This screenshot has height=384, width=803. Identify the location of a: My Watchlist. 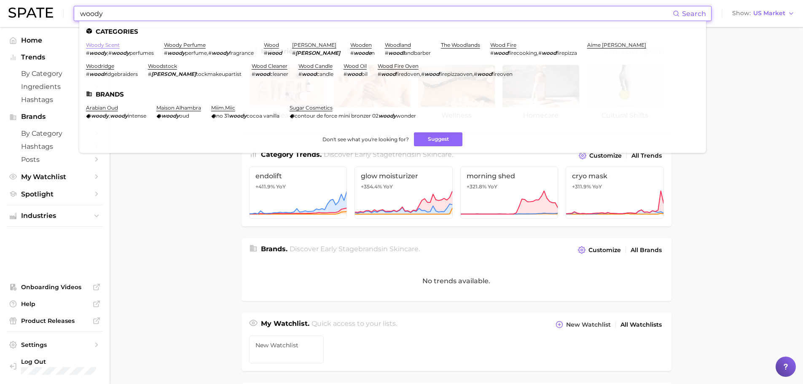
(55, 177).